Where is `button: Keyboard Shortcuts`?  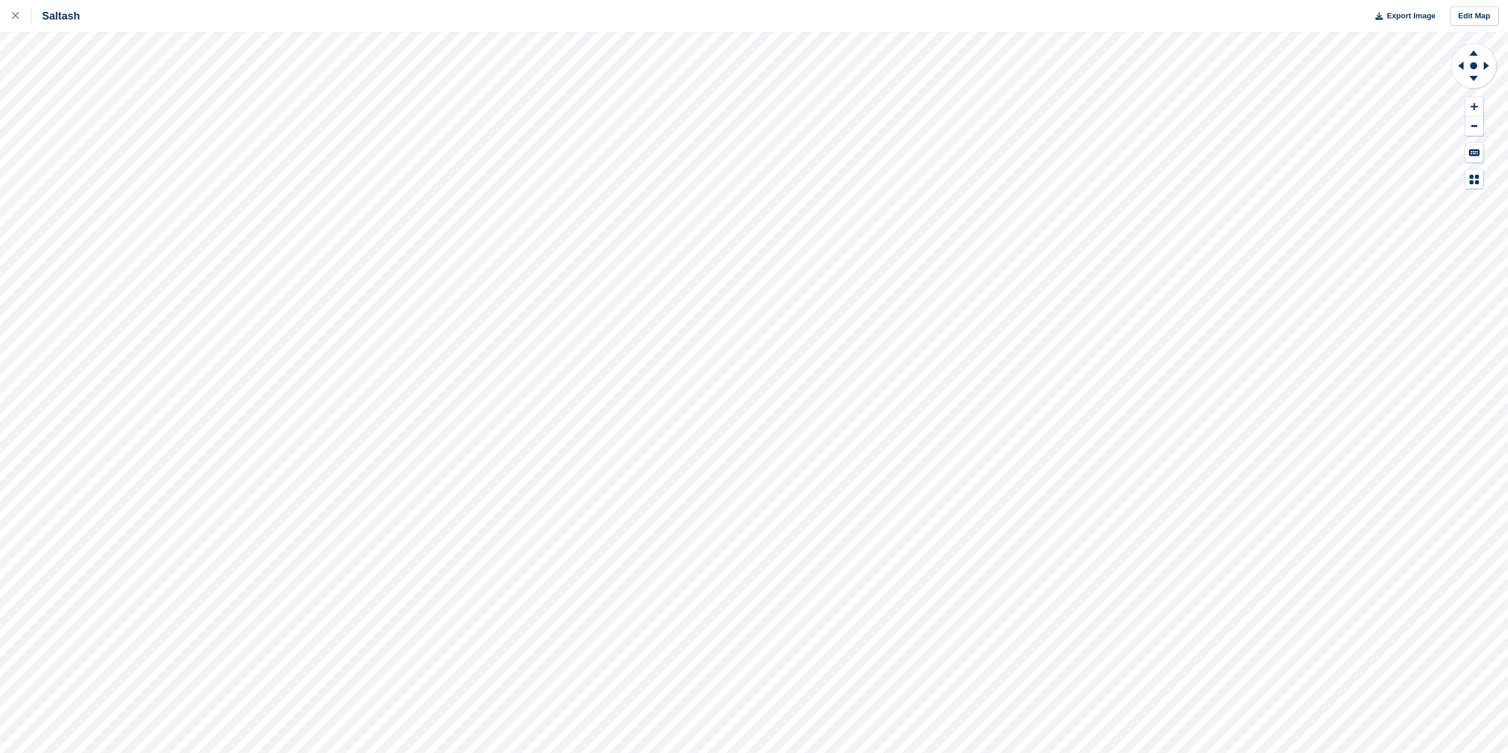
button: Keyboard Shortcuts is located at coordinates (1474, 152).